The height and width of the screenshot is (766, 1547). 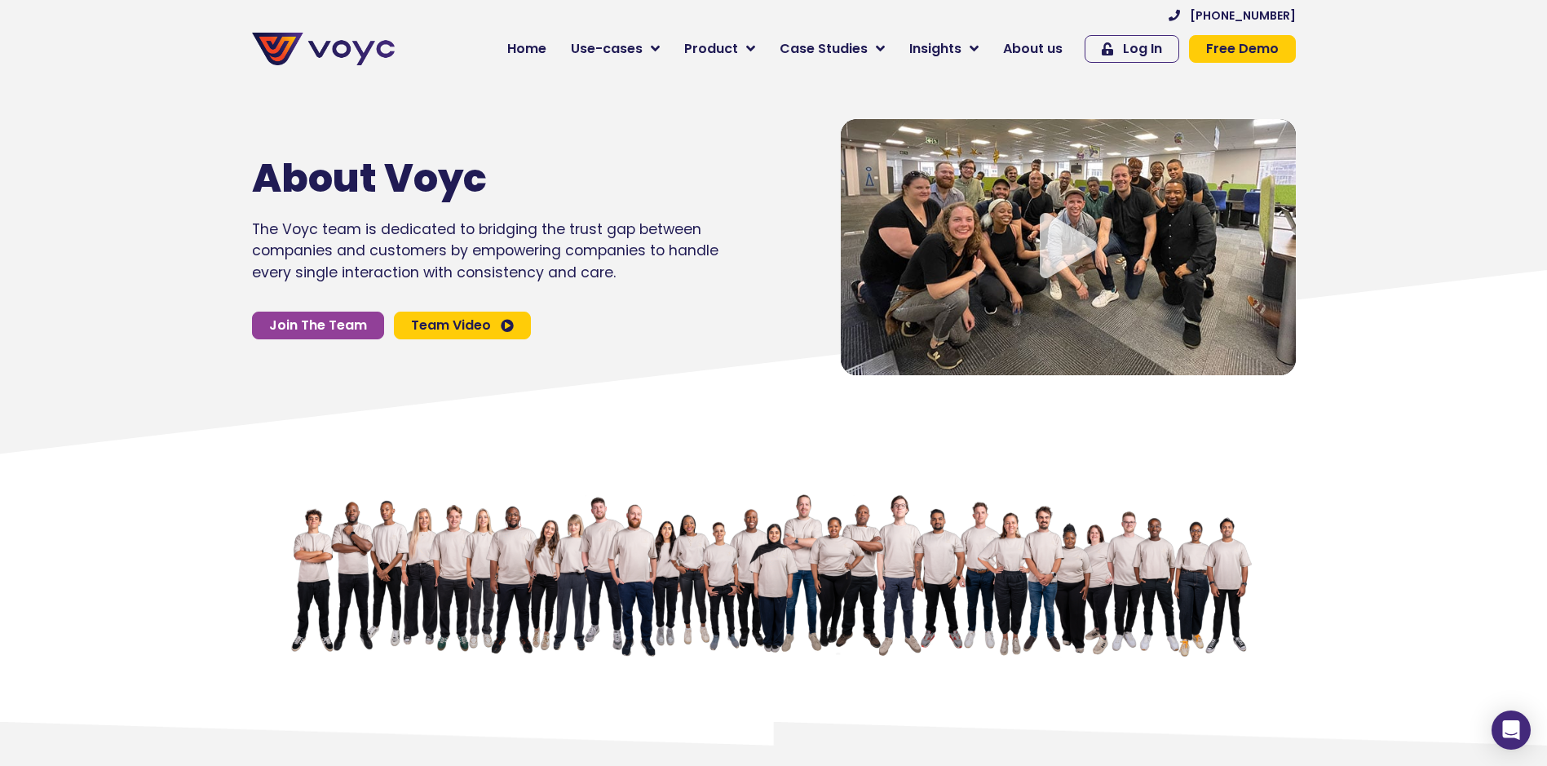 What do you see at coordinates (1143, 49) in the screenshot?
I see `span: Log In` at bounding box center [1143, 49].